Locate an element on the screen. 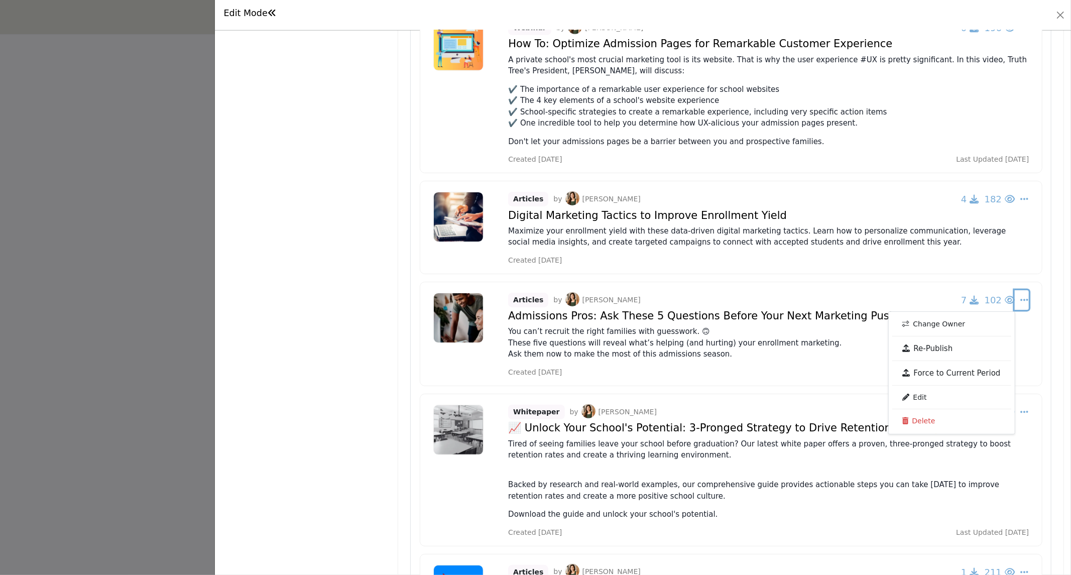 This screenshot has height=575, width=1071. span: 7 is located at coordinates (964, 300).